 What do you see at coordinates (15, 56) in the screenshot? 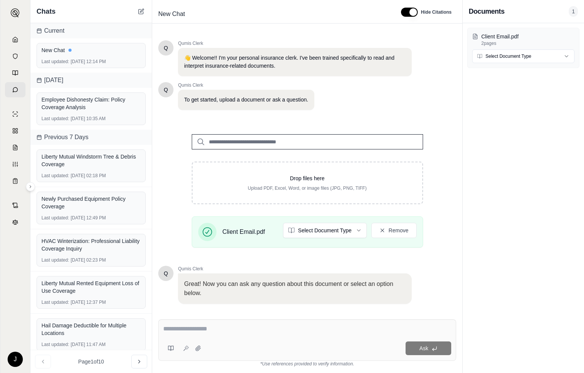
I see `a: Documents Vault` at bounding box center [15, 56].